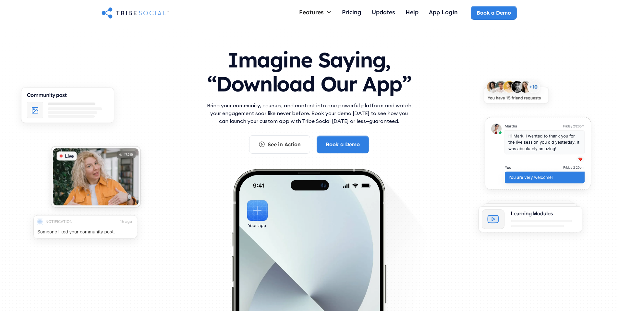 Image resolution: width=618 pixels, height=311 pixels. Describe the element at coordinates (383, 12) in the screenshot. I see `div: Updates` at that location.